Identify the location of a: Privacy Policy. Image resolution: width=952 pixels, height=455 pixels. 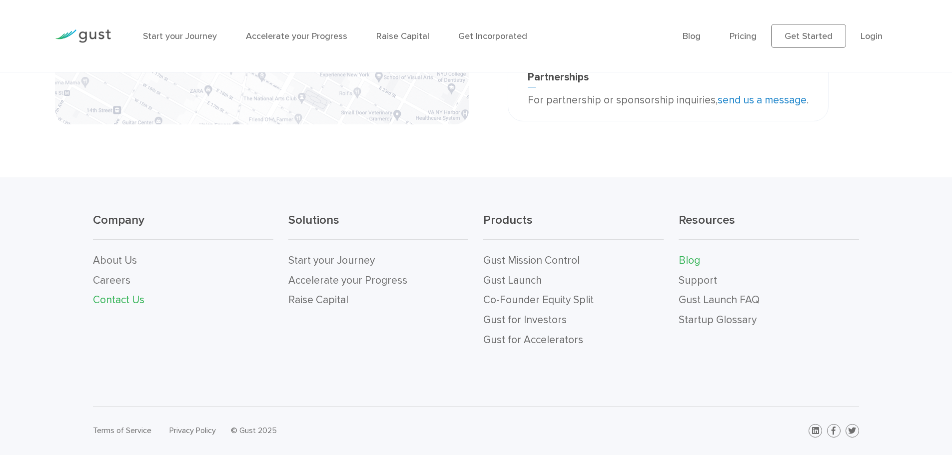
(192, 430).